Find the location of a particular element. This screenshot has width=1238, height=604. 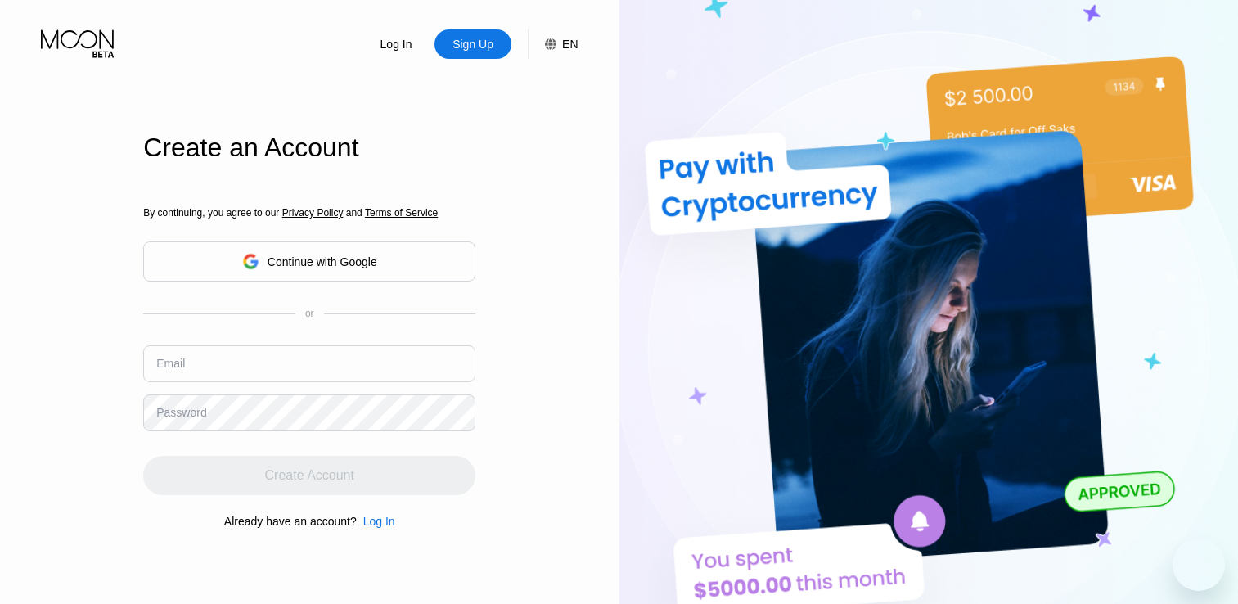

div: Sign Up is located at coordinates (473, 44).